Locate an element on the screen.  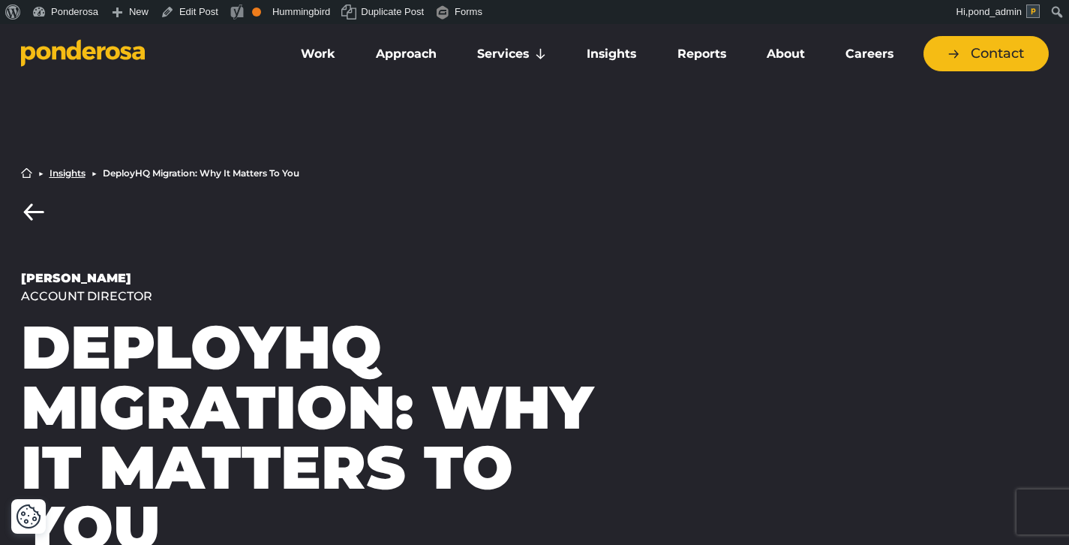
a: Contact is located at coordinates (986, 53).